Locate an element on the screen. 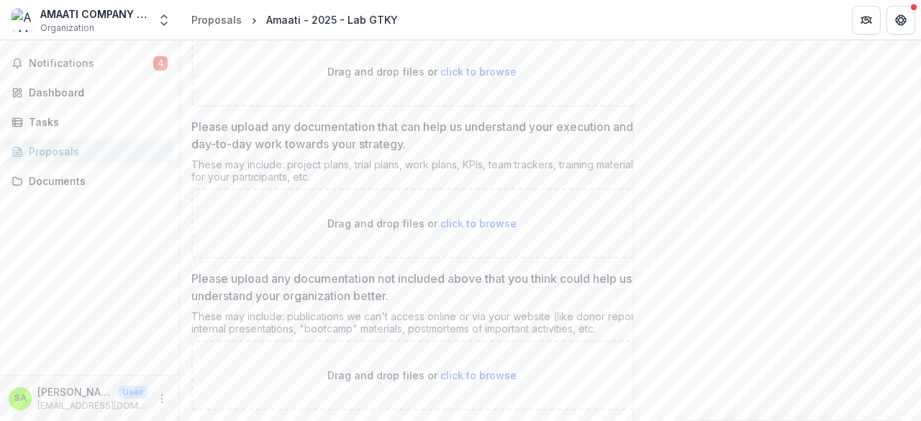 This screenshot has width=921, height=421. a: Documents is located at coordinates (89, 181).